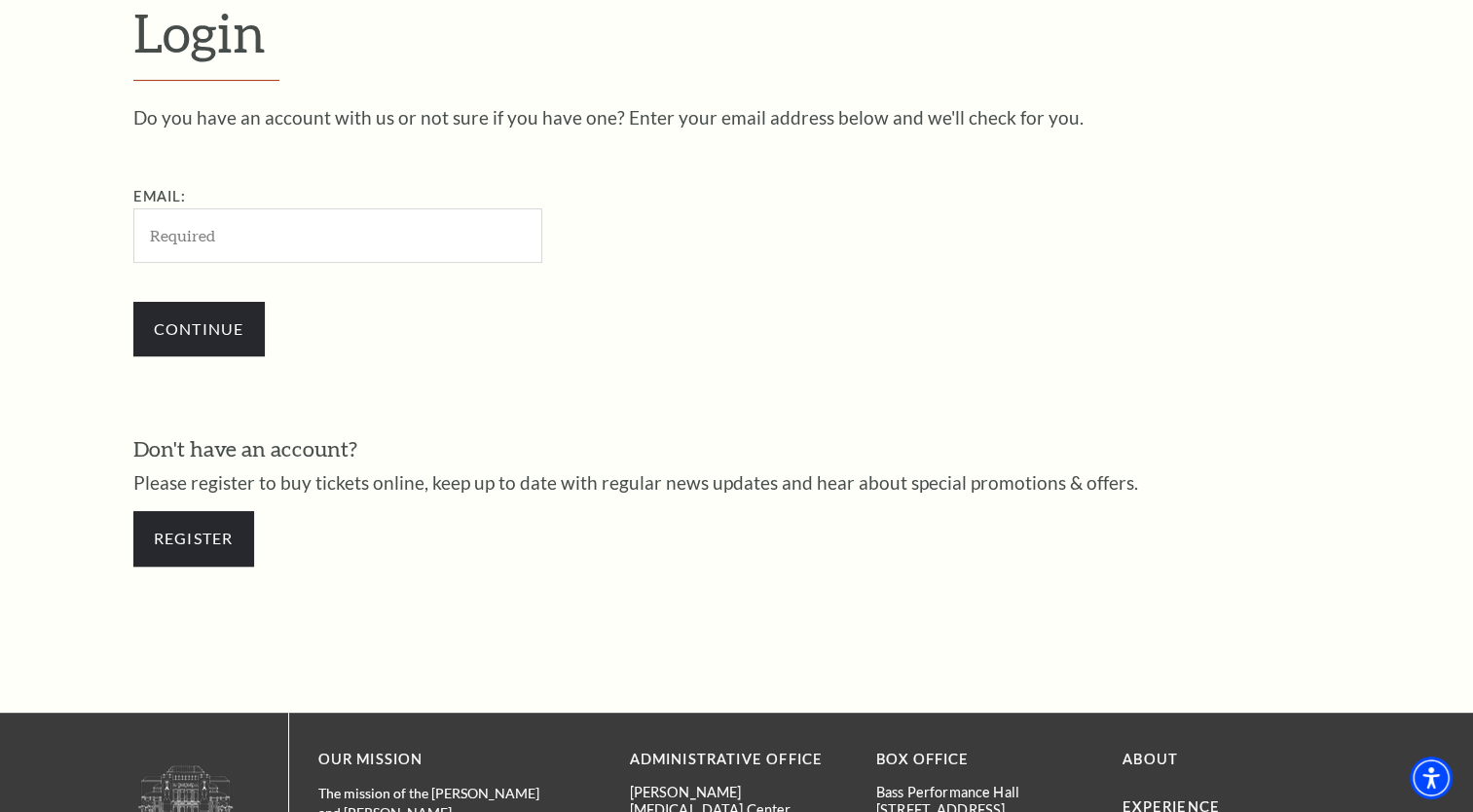  I want to click on div: Accessibility Menu, so click(1431, 778).